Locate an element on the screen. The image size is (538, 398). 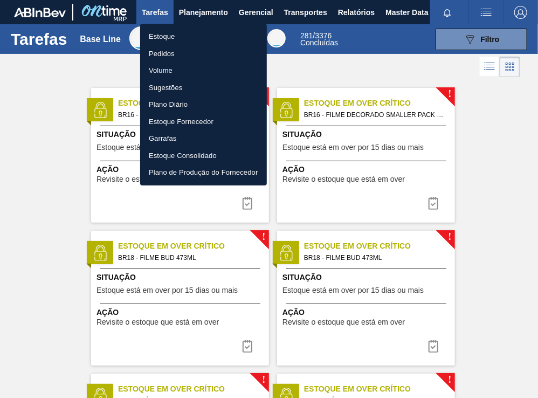
a: Volume is located at coordinates (203, 71).